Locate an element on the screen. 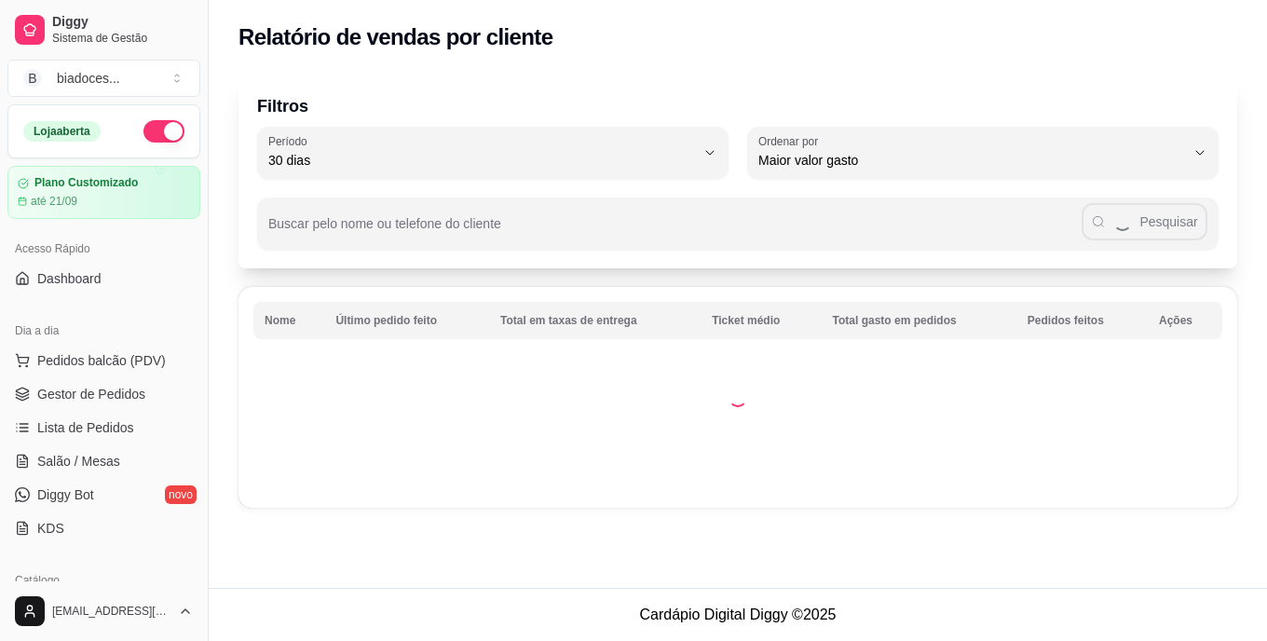 Image resolution: width=1267 pixels, height=641 pixels. a: Salão / Mesas is located at coordinates (103, 461).